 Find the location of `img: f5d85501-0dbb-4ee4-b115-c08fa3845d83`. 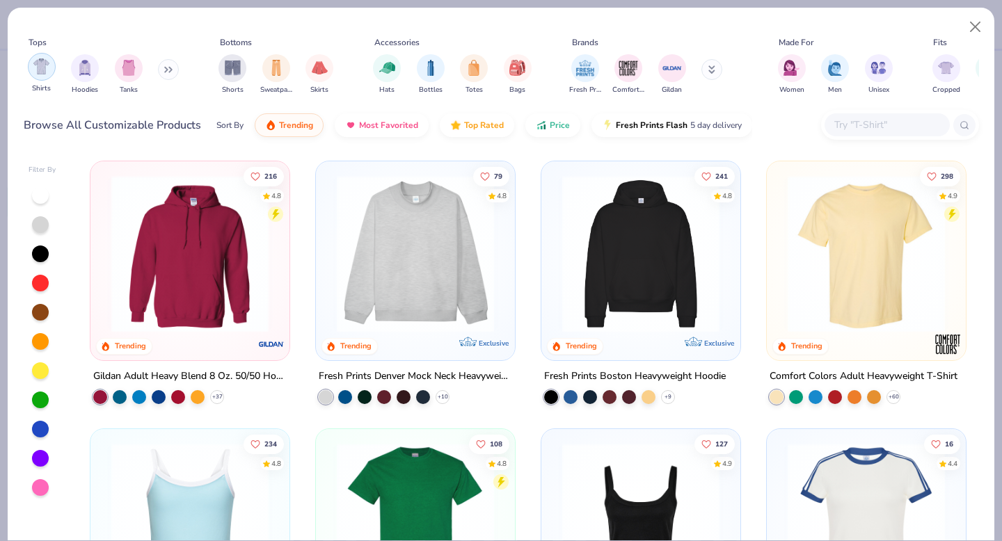

img: f5d85501-0dbb-4ee4-b115-c08fa3845d83 is located at coordinates (415, 254).